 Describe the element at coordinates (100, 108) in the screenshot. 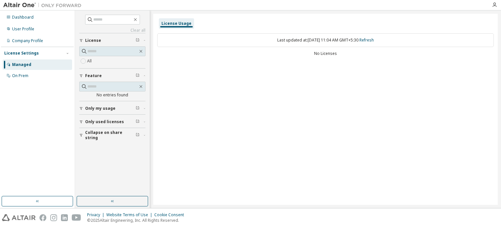

I see `span: Only my usage` at that location.